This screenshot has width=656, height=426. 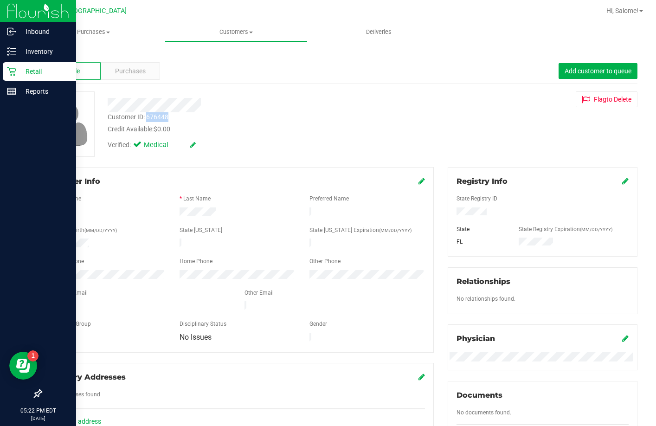 What do you see at coordinates (477, 199) in the screenshot?
I see `label: State Registry ID` at bounding box center [477, 199].